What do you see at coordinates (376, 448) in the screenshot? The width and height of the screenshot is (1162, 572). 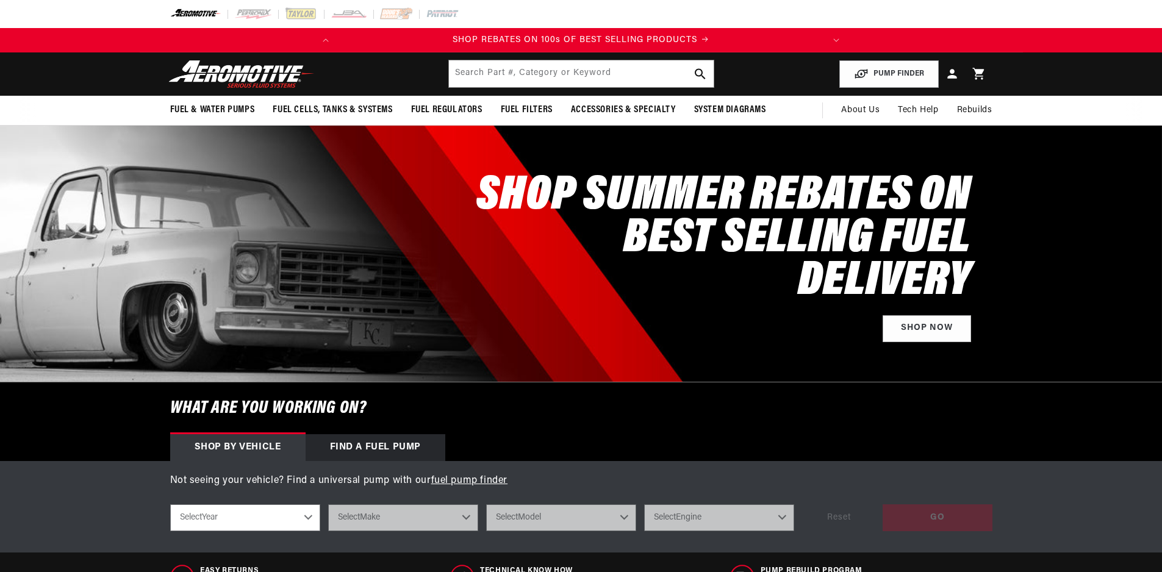 I see `div: Find a Fuel Pump` at bounding box center [376, 448].